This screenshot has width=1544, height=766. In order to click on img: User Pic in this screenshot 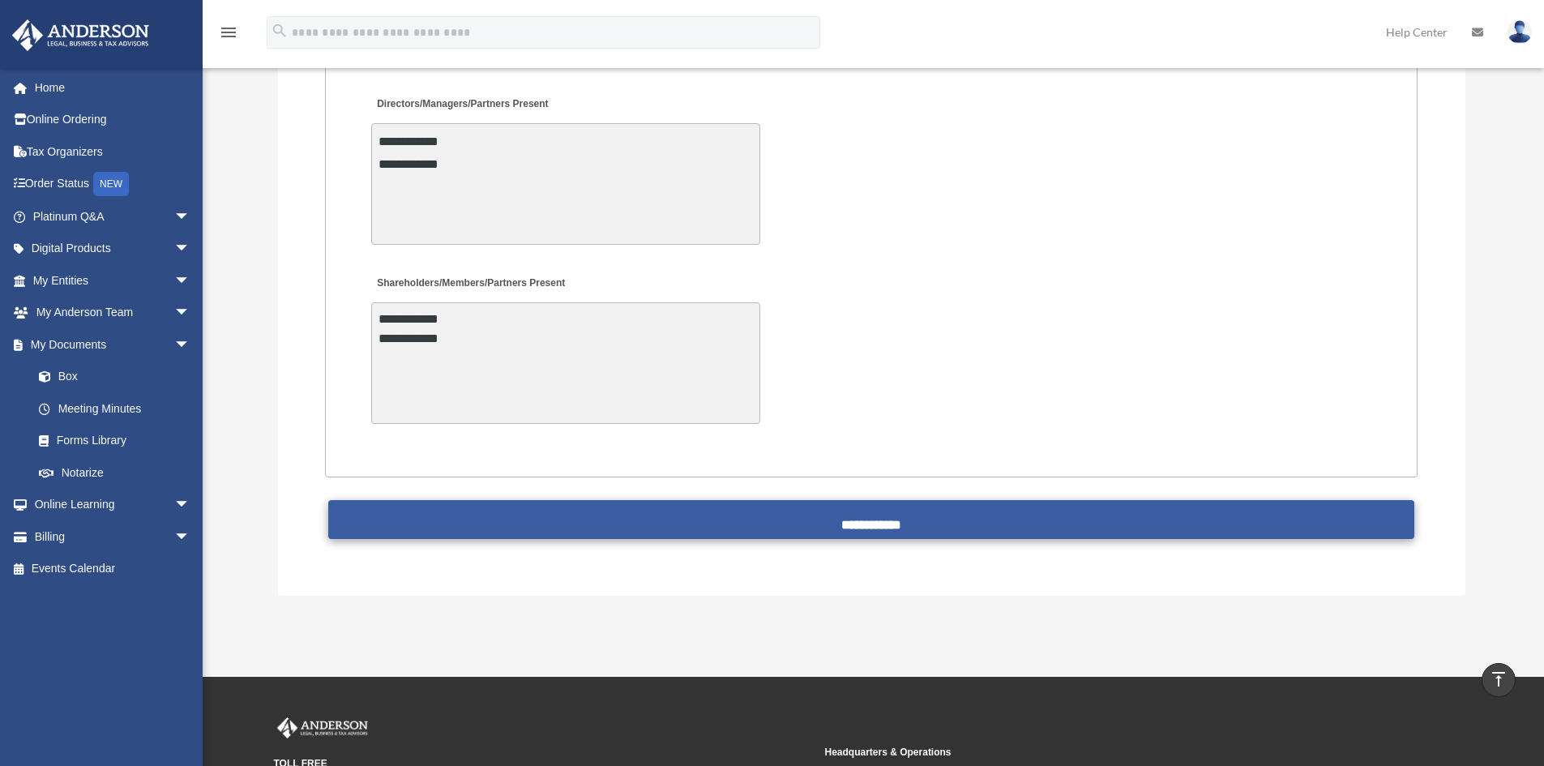, I will do `click(1519, 32)`.